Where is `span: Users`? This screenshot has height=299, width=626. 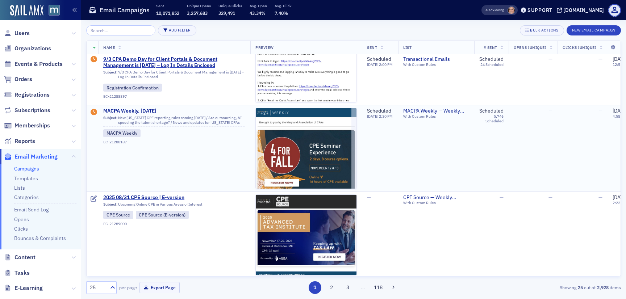 span: Users is located at coordinates (22, 33).